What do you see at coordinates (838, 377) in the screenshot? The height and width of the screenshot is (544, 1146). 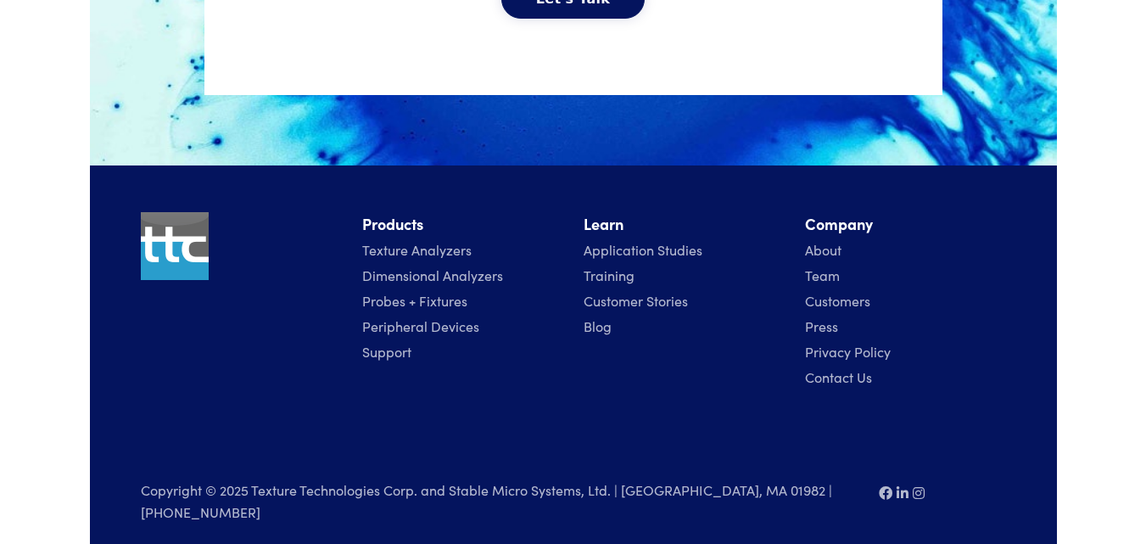 I see `a: Contact Us` at bounding box center [838, 377].